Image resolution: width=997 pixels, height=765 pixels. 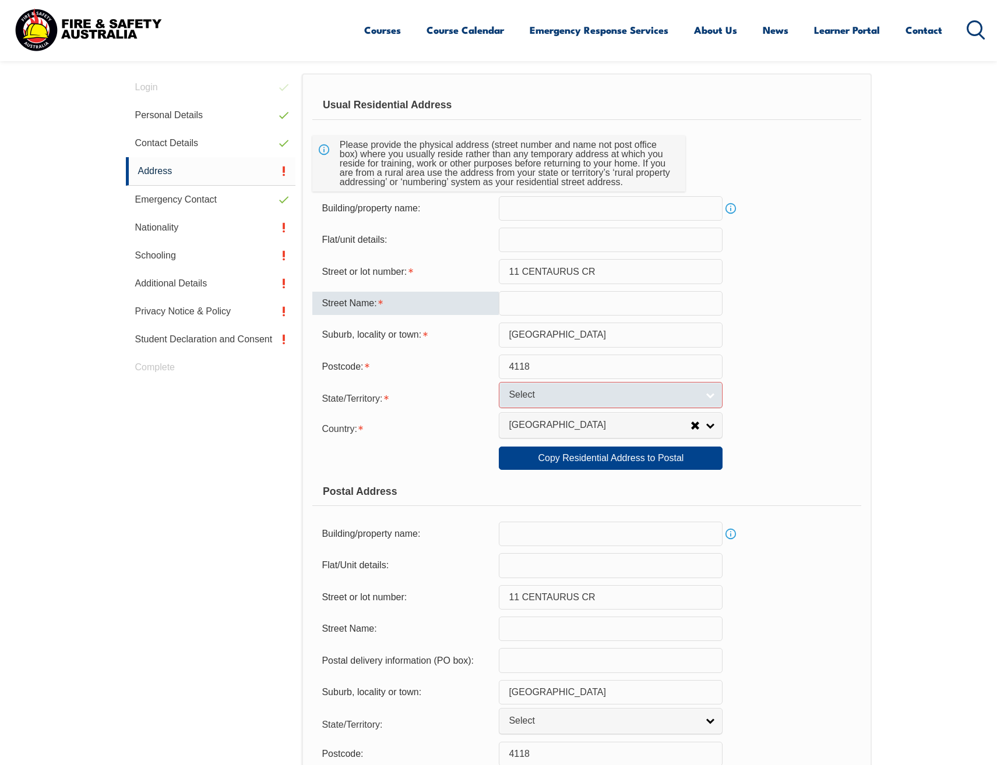 What do you see at coordinates (211, 228) in the screenshot?
I see `a: Nationality` at bounding box center [211, 228].